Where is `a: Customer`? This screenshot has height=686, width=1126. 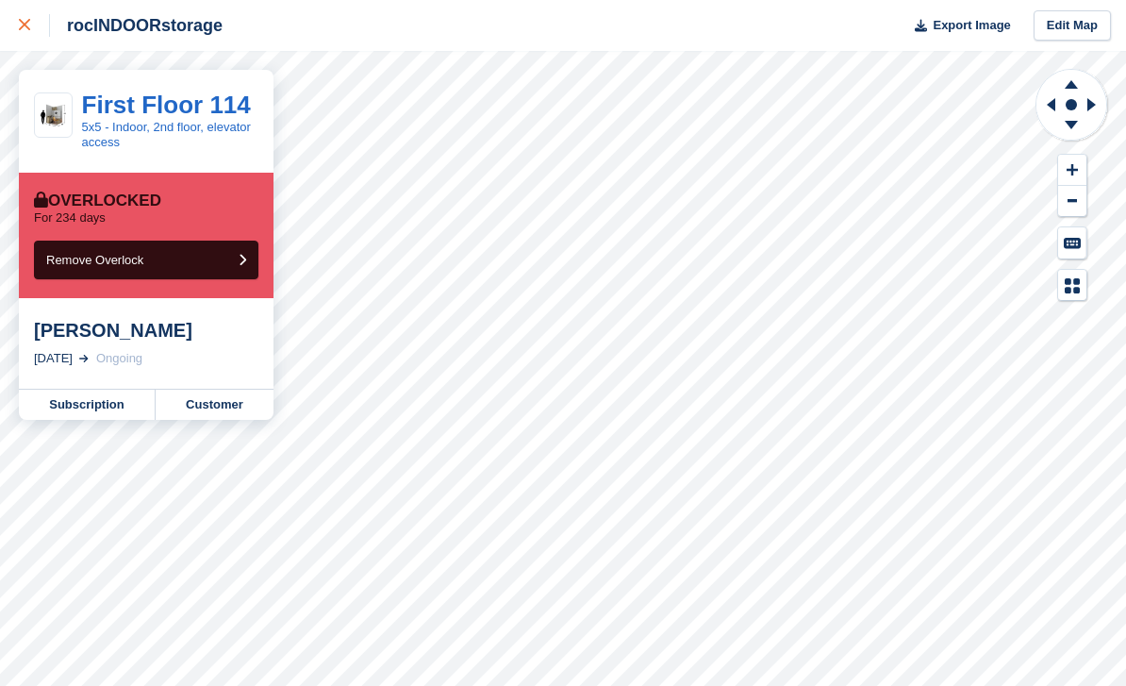 a: Customer is located at coordinates (214, 405).